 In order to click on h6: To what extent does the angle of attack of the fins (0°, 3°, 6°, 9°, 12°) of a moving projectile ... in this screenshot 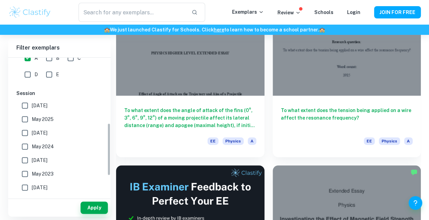, I will do `click(190, 118)`.